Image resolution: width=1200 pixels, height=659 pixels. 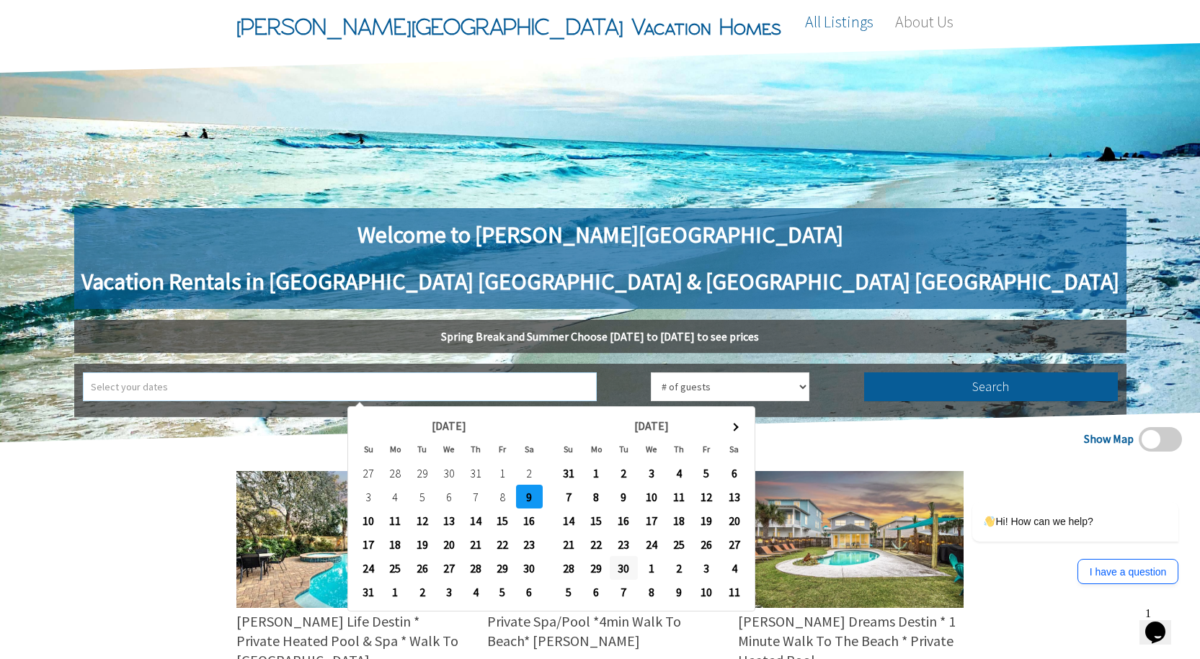 What do you see at coordinates (112, 149) in the screenshot?
I see `span: Hi! How can we help?` at bounding box center [112, 149].